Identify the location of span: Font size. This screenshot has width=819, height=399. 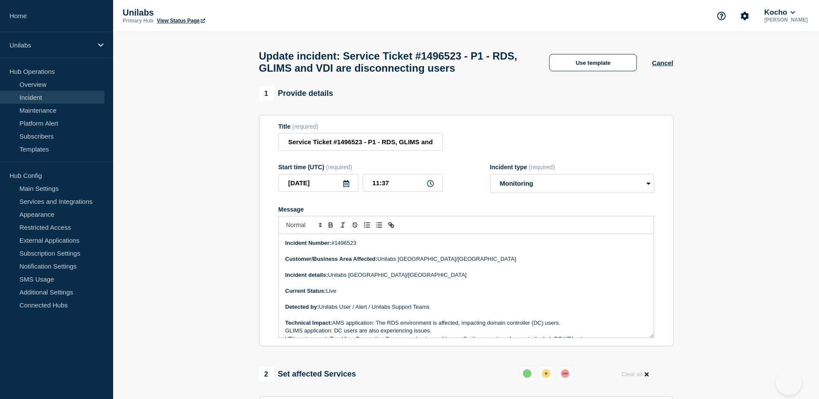
(303, 225).